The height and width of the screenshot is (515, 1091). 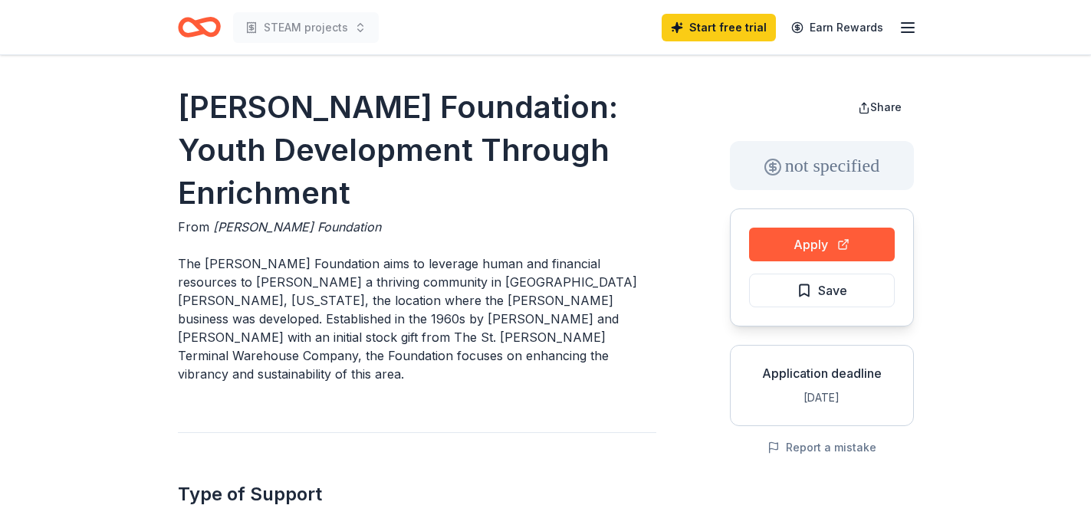 What do you see at coordinates (417, 494) in the screenshot?
I see `h2: Type of Support` at bounding box center [417, 494].